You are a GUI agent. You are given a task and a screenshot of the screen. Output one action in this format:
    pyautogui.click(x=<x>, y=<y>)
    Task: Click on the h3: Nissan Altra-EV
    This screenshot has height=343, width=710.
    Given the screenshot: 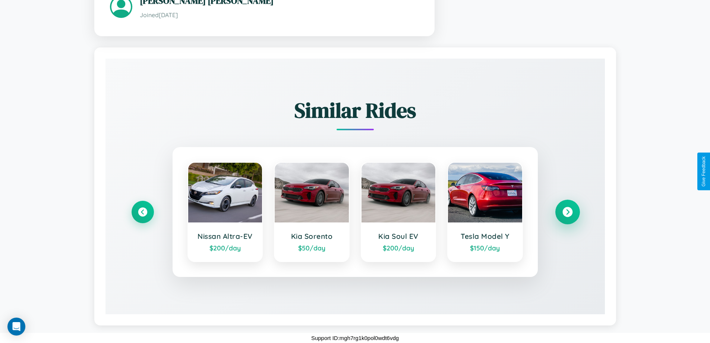 What is the action you would take?
    pyautogui.click(x=225, y=236)
    